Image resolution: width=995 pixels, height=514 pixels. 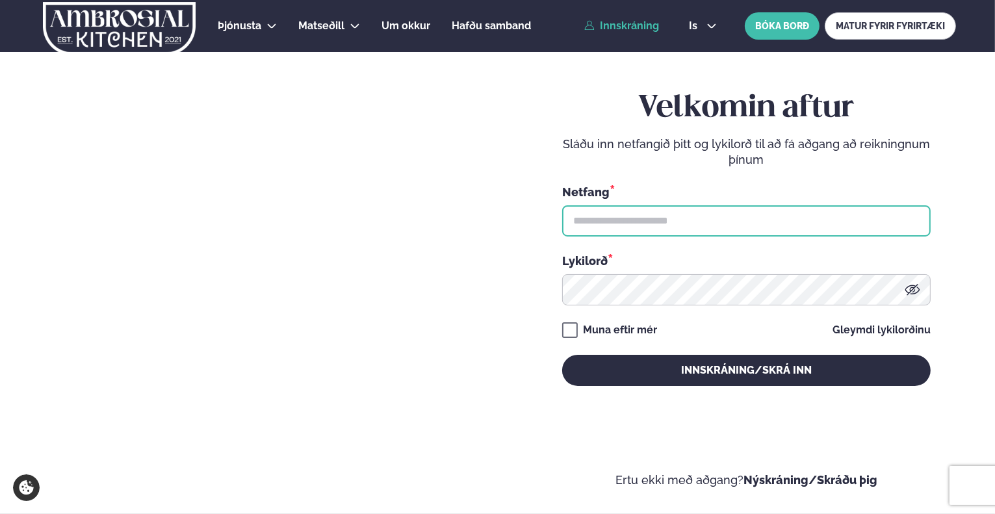 What do you see at coordinates (239, 25) in the screenshot?
I see `span: Þjónusta` at bounding box center [239, 25].